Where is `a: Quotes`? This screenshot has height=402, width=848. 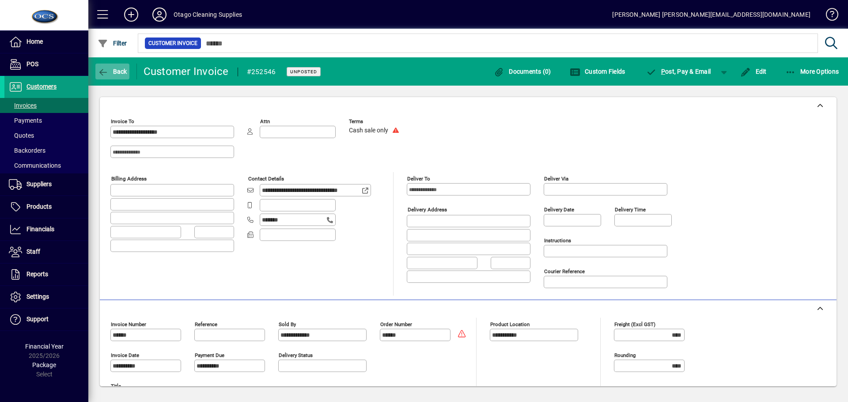 a: Quotes is located at coordinates (46, 136).